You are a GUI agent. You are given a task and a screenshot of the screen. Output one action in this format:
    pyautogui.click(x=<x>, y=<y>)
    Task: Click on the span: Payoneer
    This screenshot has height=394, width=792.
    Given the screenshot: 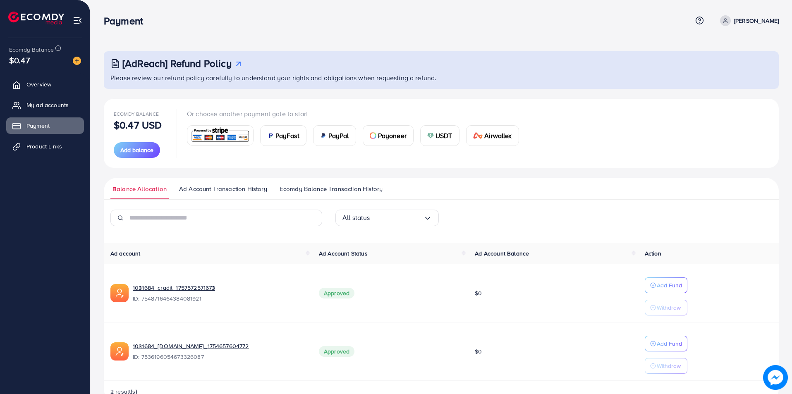 What is the action you would take?
    pyautogui.click(x=392, y=136)
    